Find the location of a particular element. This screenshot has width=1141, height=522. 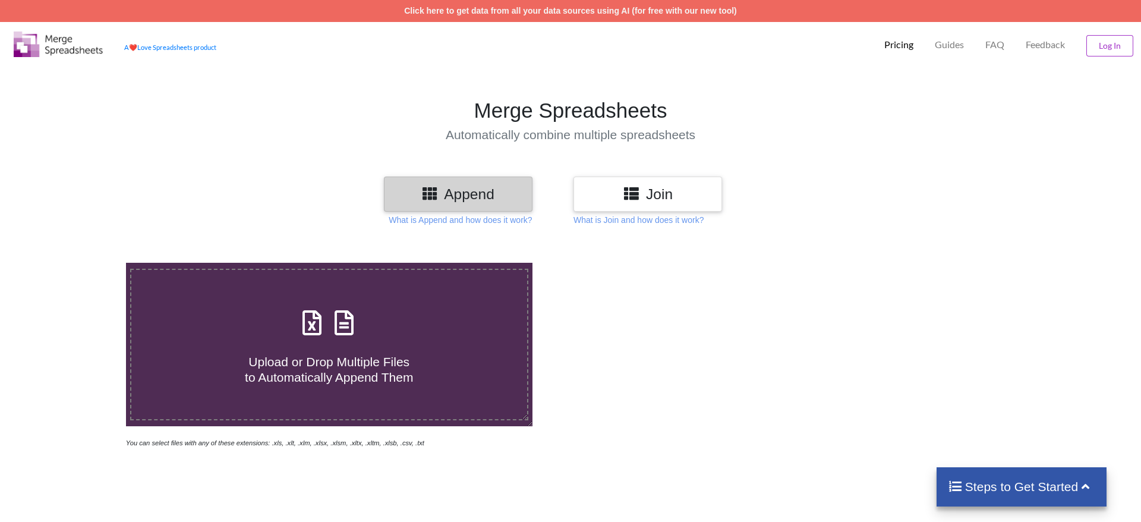

p: What is Join and how does it work? is located at coordinates (638, 220).